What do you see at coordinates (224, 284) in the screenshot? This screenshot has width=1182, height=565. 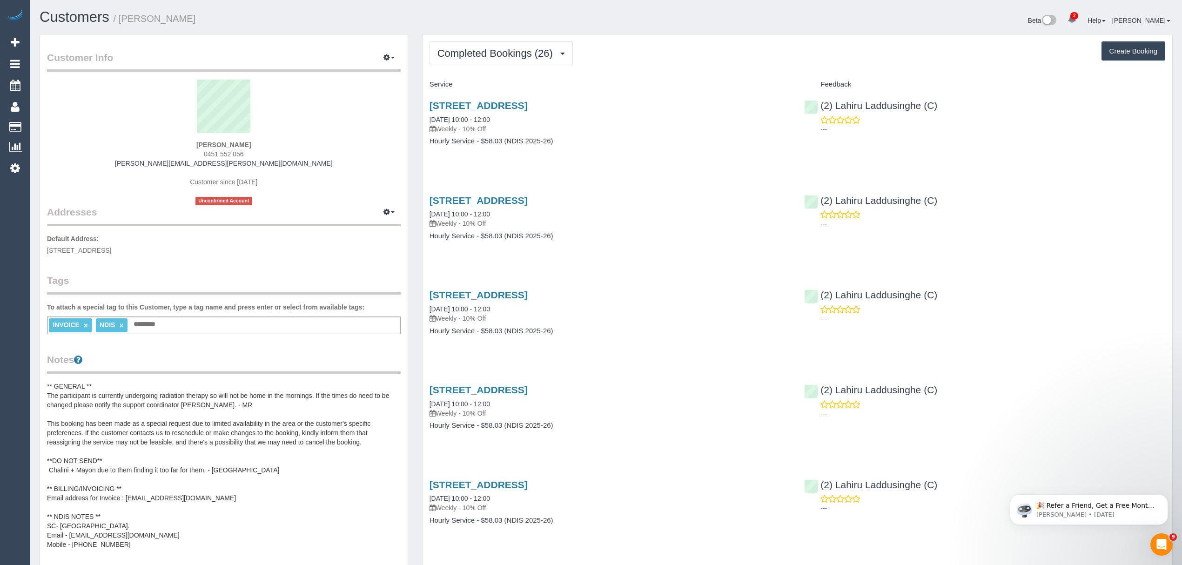 I see `legend: Tags` at bounding box center [224, 284].